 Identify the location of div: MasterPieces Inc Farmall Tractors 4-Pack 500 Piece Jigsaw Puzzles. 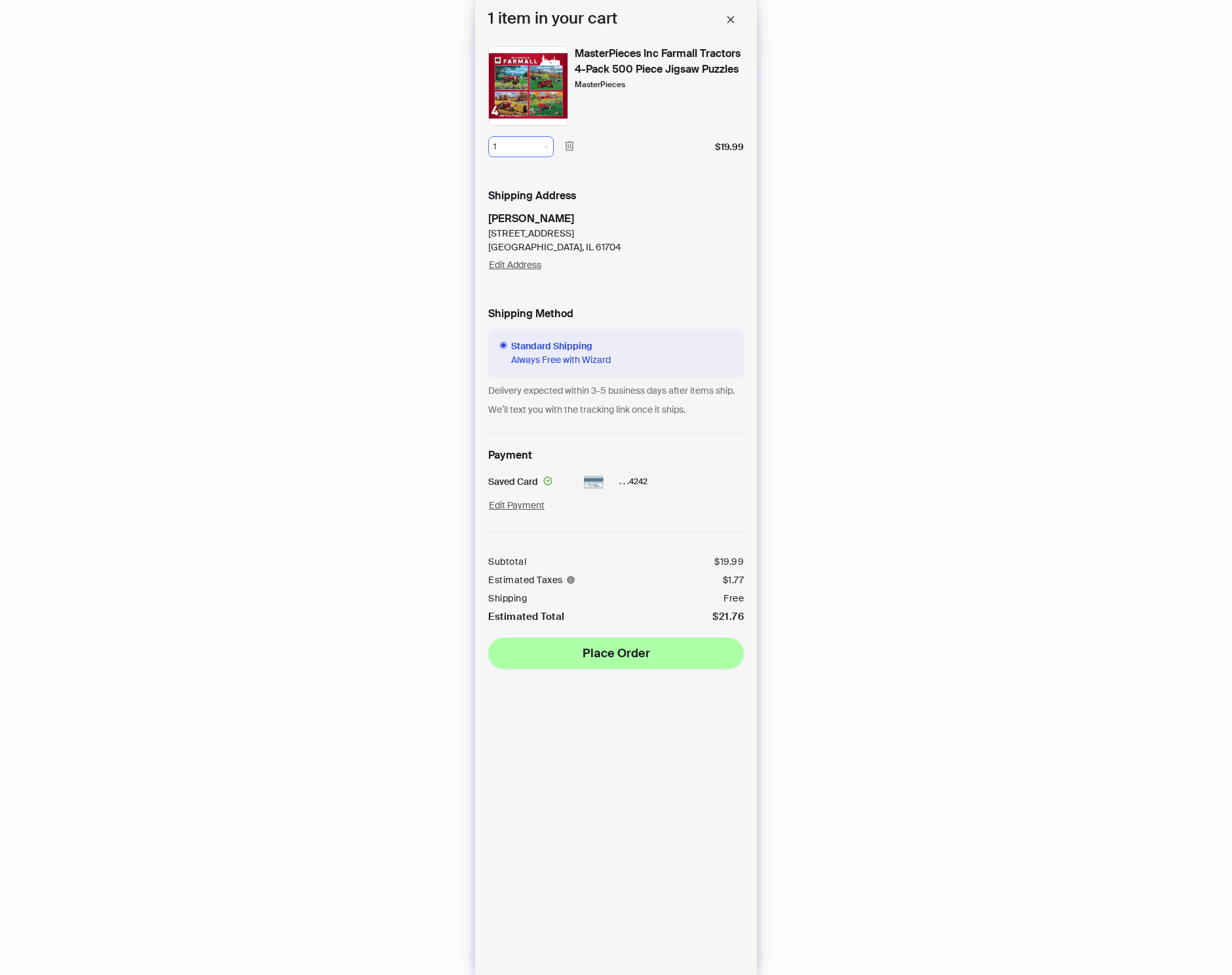
(660, 61).